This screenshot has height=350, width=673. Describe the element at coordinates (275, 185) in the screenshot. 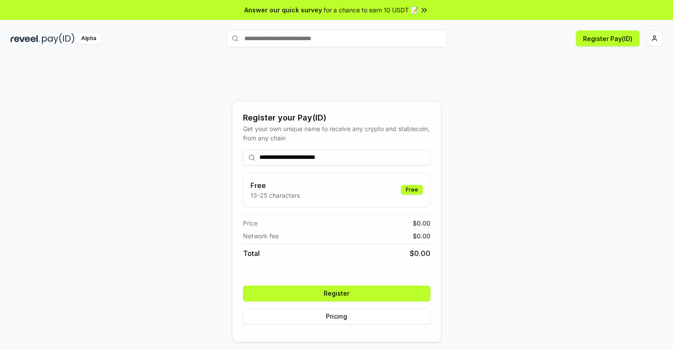

I see `h3: Free` at that location.